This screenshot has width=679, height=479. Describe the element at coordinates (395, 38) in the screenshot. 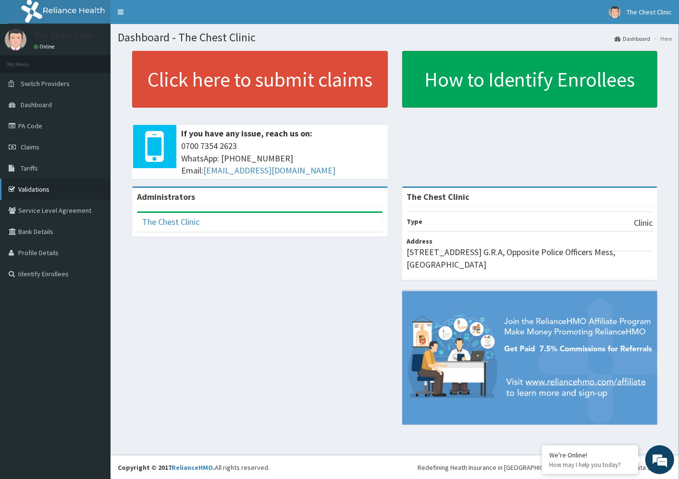

I see `h1: Dashboard - The Chest Clinic` at that location.